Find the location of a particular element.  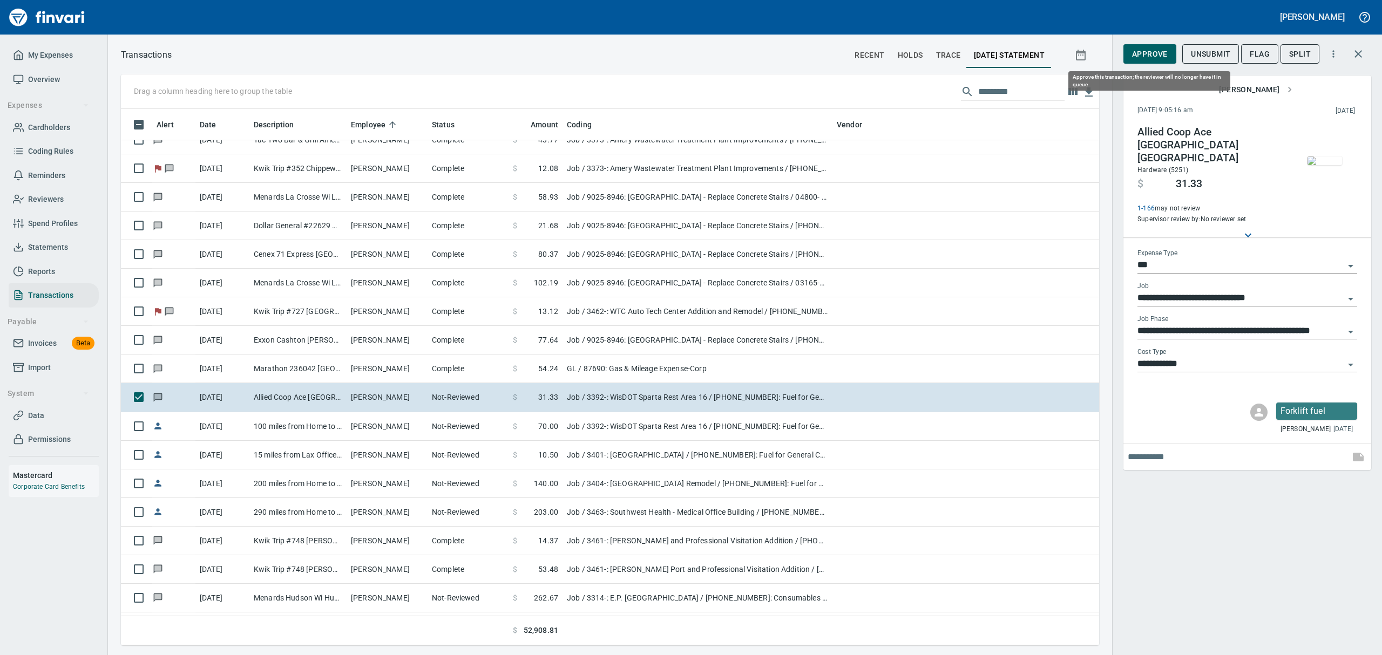

span: Approve is located at coordinates (1150, 54).